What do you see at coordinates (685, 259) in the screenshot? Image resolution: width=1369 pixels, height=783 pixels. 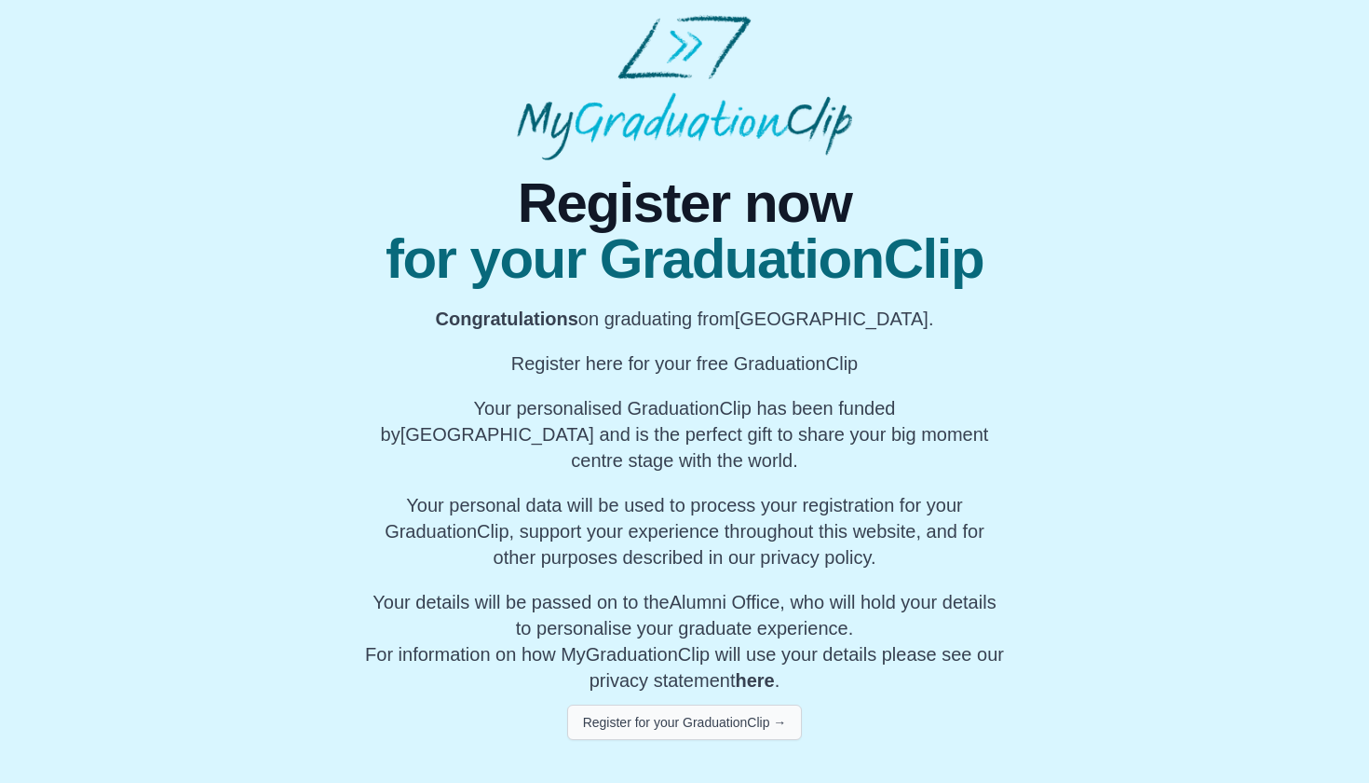 I see `span: for your GraduationClip` at bounding box center [685, 259].